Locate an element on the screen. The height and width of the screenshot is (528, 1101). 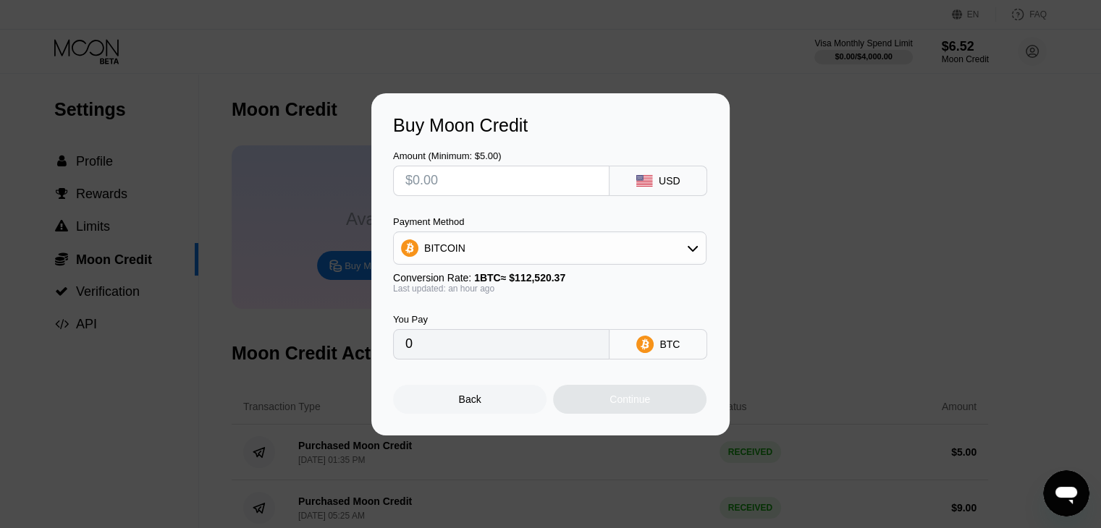
input: $0.00 is located at coordinates (501, 181).